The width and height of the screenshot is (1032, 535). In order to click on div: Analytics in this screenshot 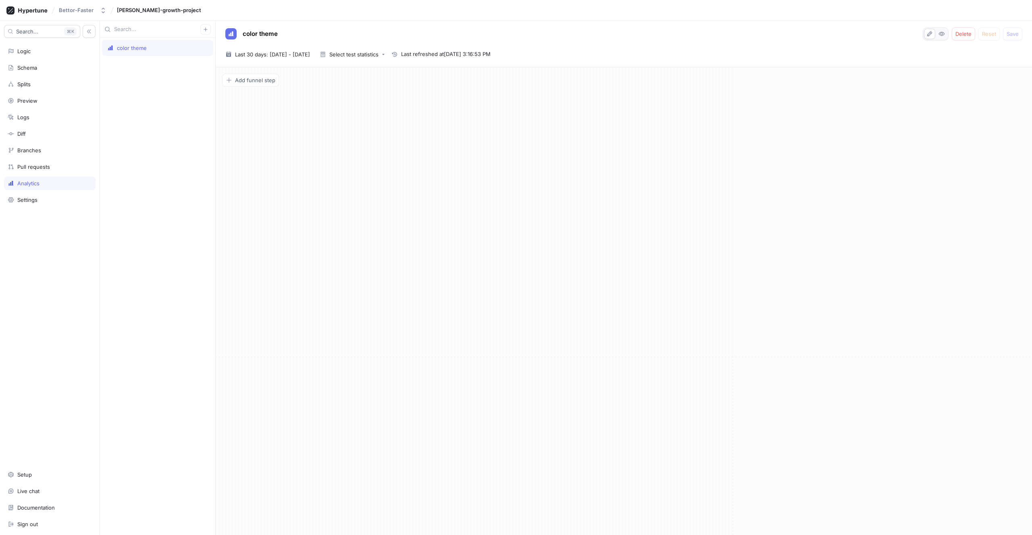, I will do `click(28, 183)`.